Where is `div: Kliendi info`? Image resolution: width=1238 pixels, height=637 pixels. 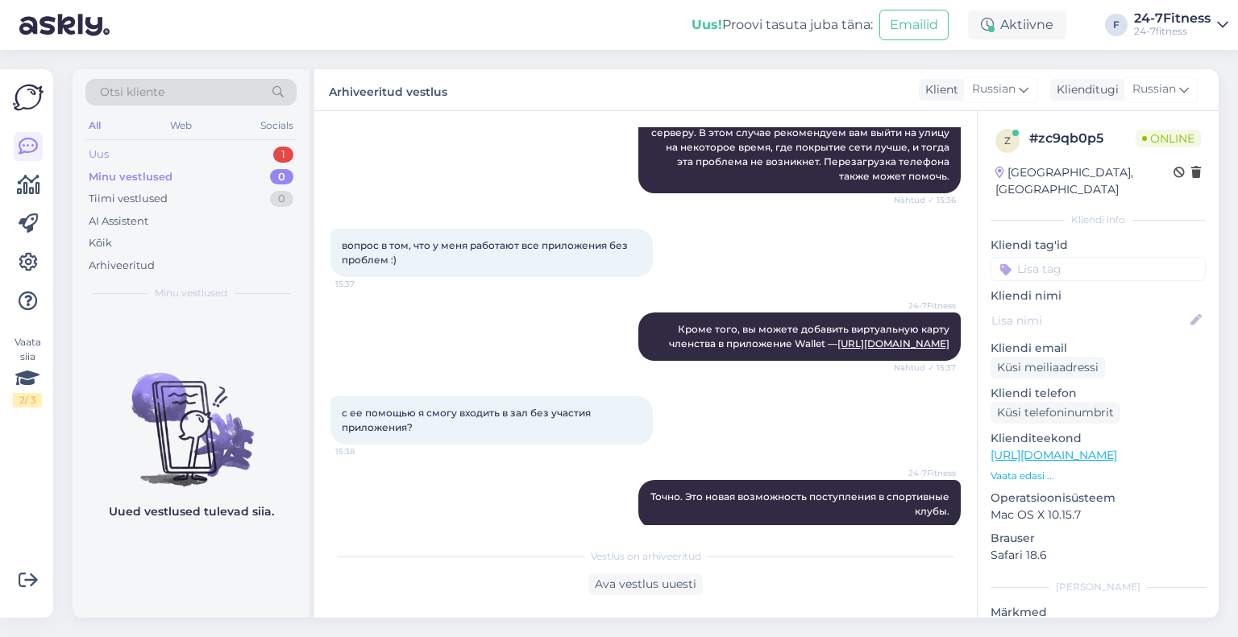
div: Kliendi info is located at coordinates (1097, 220).